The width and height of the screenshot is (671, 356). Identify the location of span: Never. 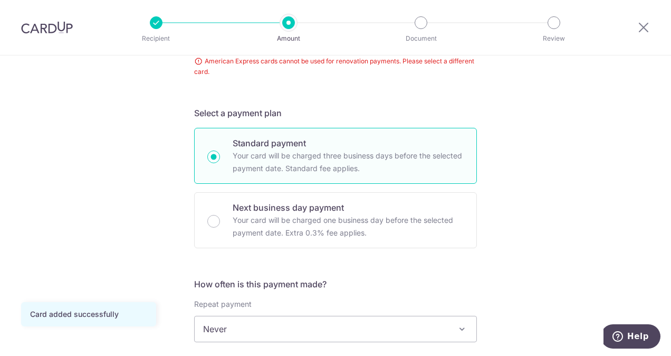
(336, 329).